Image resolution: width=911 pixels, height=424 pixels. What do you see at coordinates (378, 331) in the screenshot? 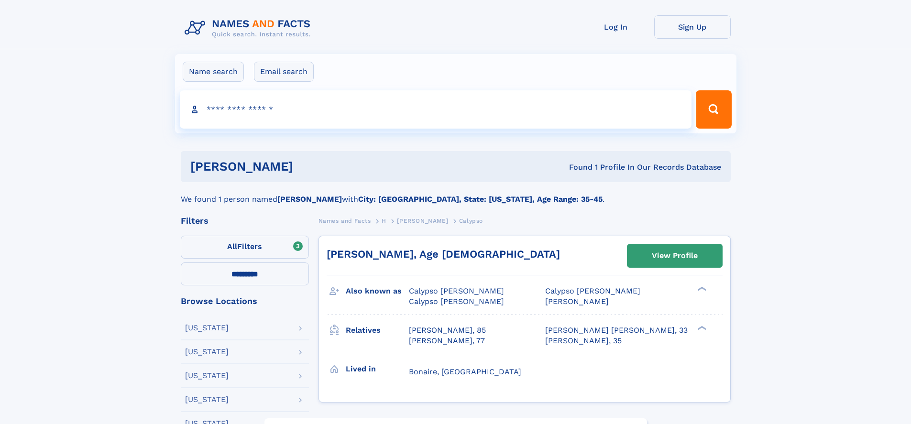
I see `h3: Relatives` at bounding box center [378, 331].